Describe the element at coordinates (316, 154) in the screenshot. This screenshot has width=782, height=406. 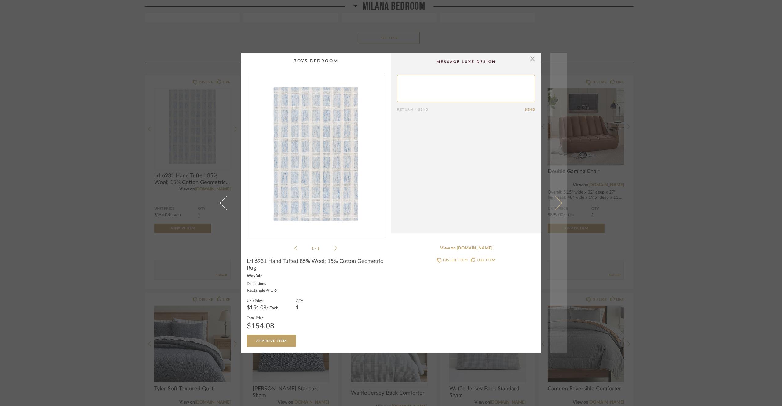
I see `img: ce8fa275-da64-4bc8-a514-6b40d13ff68e_1000x1000.jpg` at that location.